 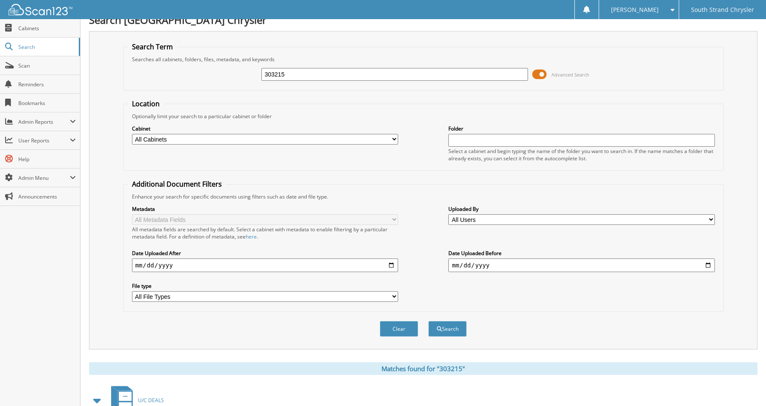 What do you see at coordinates (722, 10) in the screenshot?
I see `span: South Strand Chrysler` at bounding box center [722, 10].